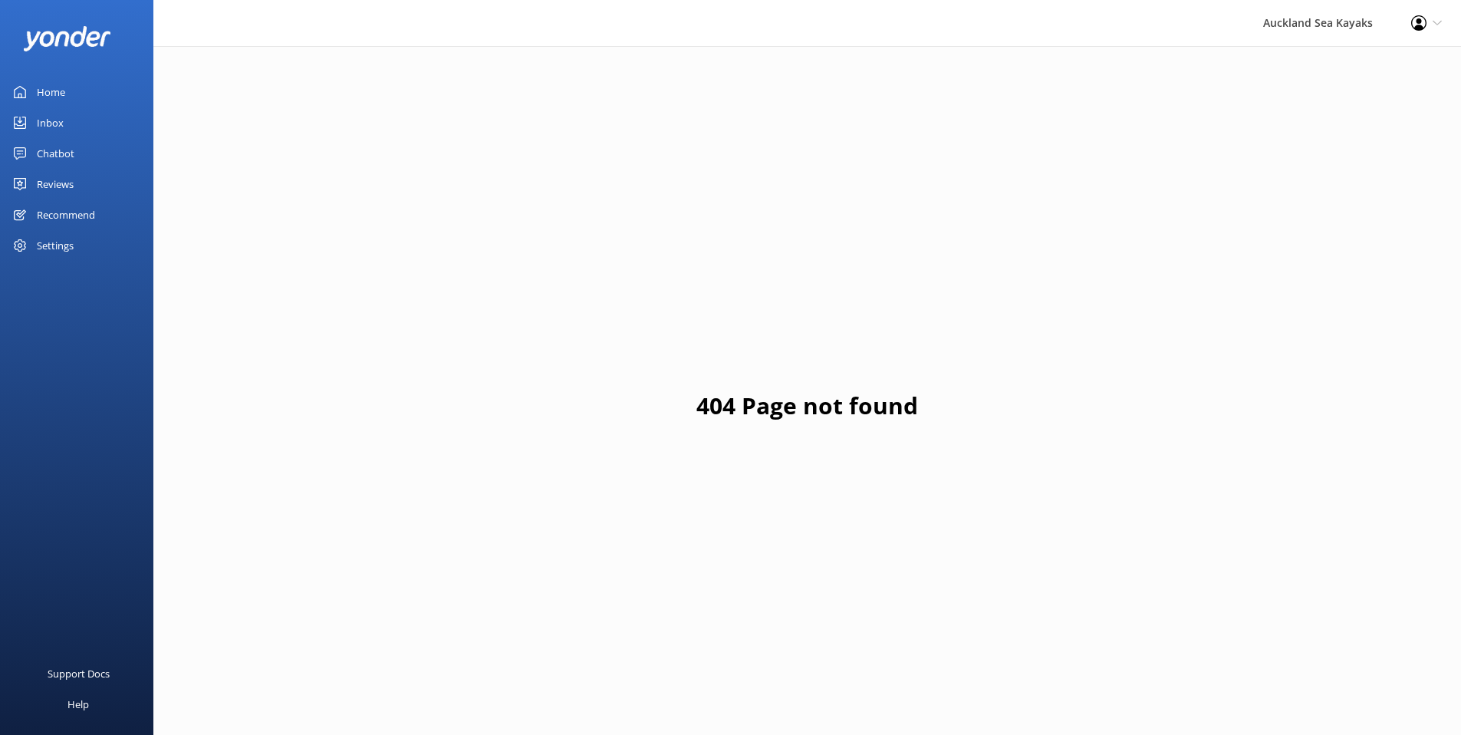  What do you see at coordinates (67, 38) in the screenshot?
I see `img: yonder-white-logo.png` at bounding box center [67, 38].